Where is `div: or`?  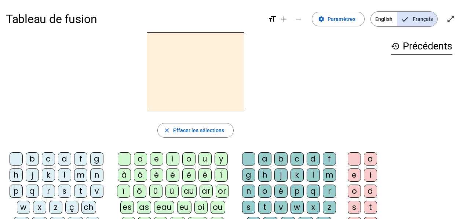 div: or is located at coordinates (222, 192).